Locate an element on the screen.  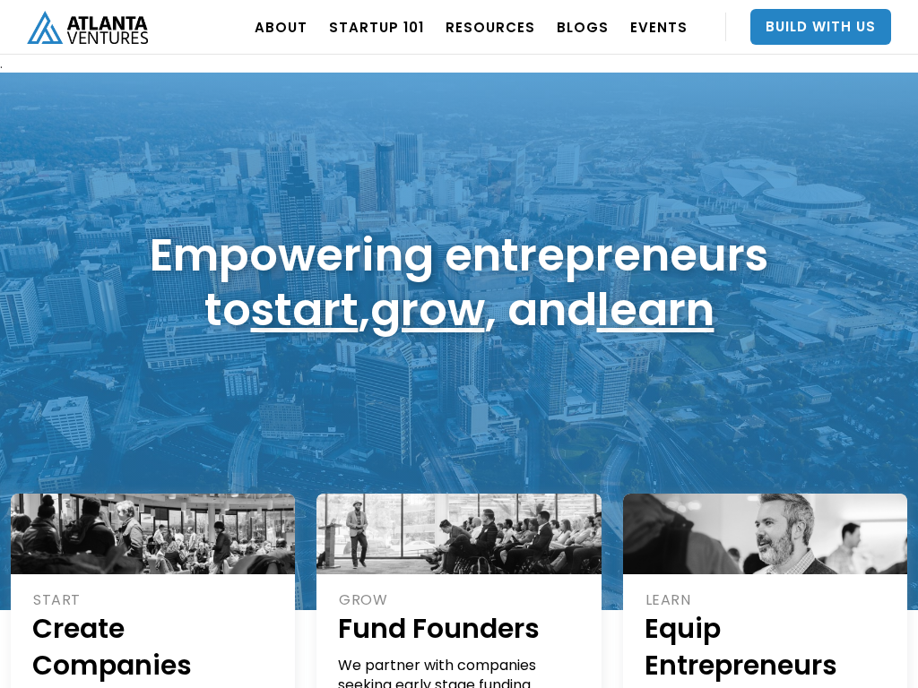
a: start is located at coordinates (305, 309).